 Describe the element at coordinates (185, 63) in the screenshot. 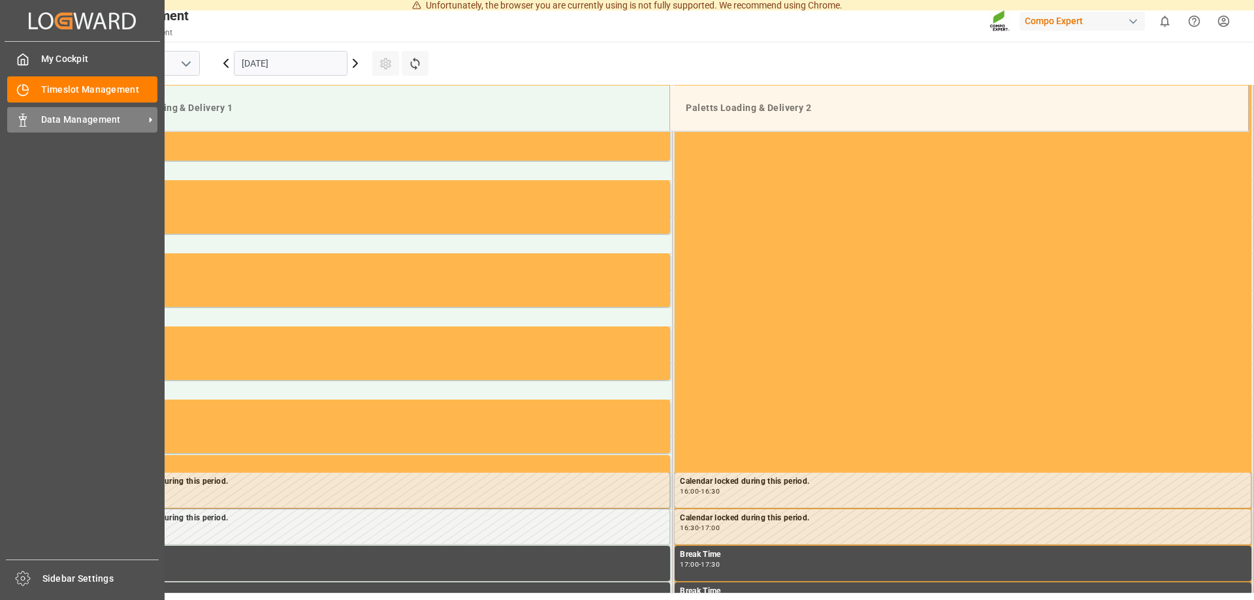

I see `button: open menu` at that location.